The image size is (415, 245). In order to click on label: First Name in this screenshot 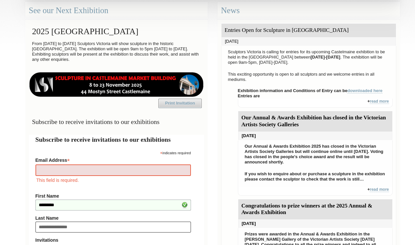, I will do `click(113, 196)`.